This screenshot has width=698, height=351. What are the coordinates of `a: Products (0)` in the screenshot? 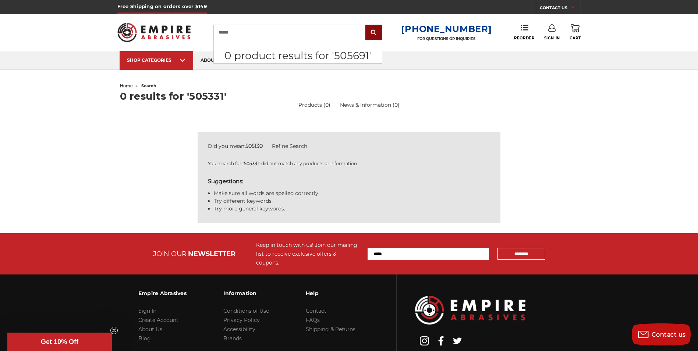 It's located at (314, 105).